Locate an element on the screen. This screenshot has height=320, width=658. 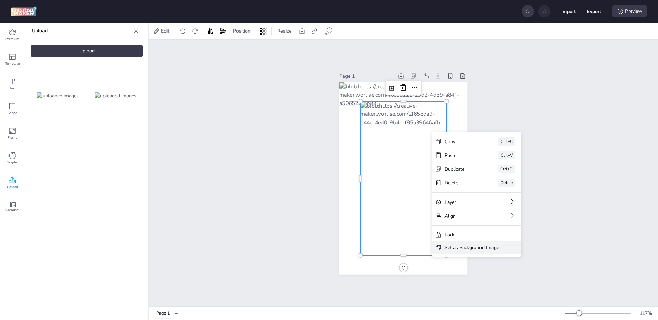
div: 117 % is located at coordinates (646, 313).